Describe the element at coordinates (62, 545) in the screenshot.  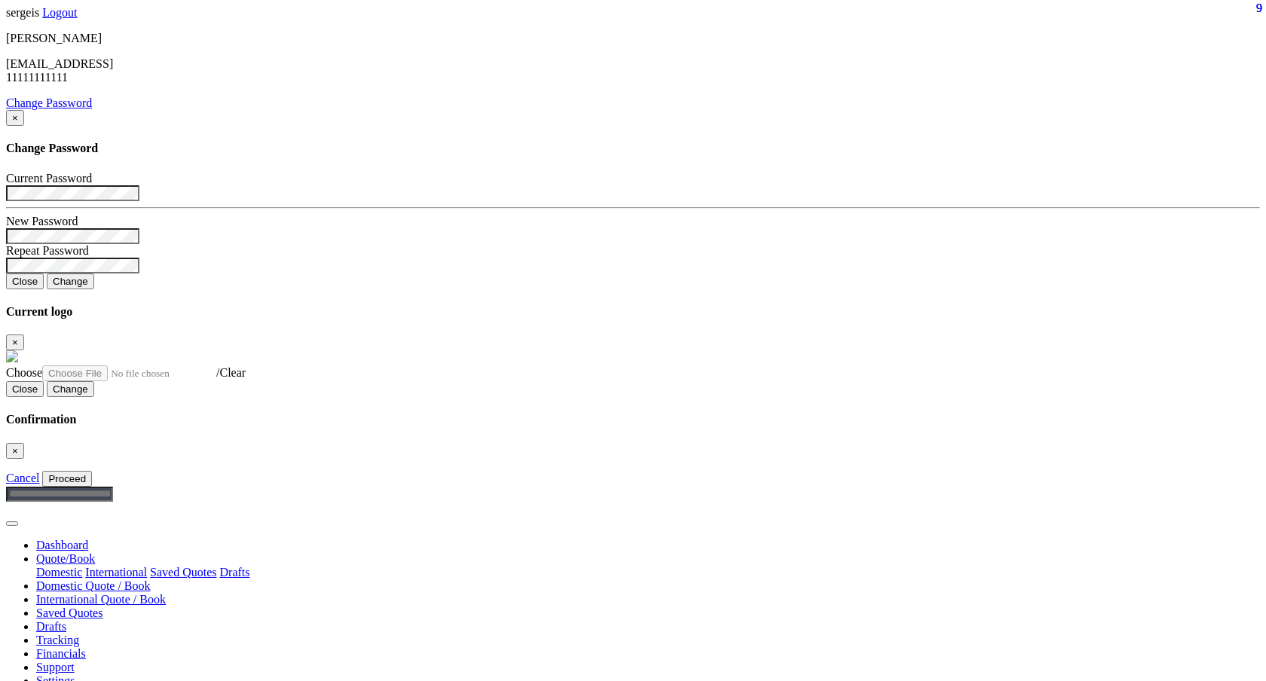
I see `a: Dashboard` at that location.